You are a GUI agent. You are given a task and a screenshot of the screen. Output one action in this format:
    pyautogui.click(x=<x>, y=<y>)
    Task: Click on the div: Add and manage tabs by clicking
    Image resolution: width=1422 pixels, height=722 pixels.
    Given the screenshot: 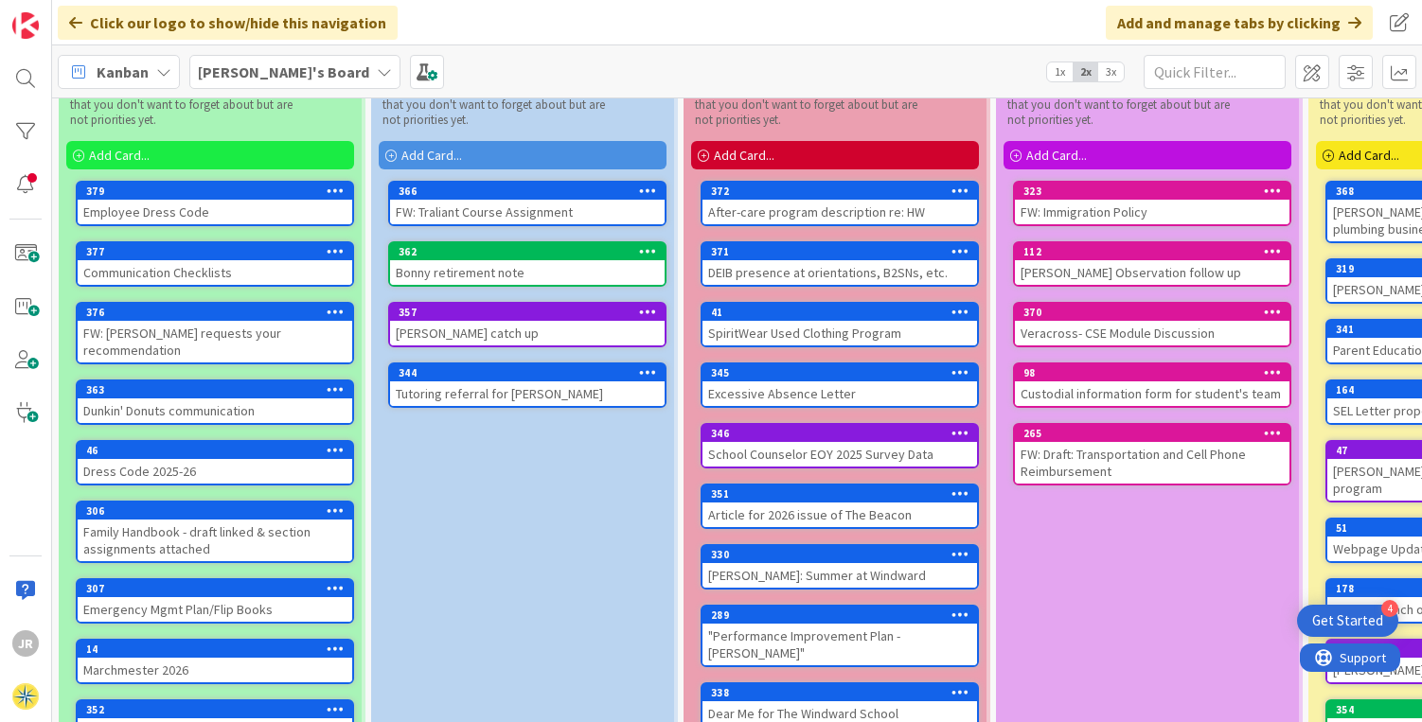 What is the action you would take?
    pyautogui.click(x=1239, y=23)
    